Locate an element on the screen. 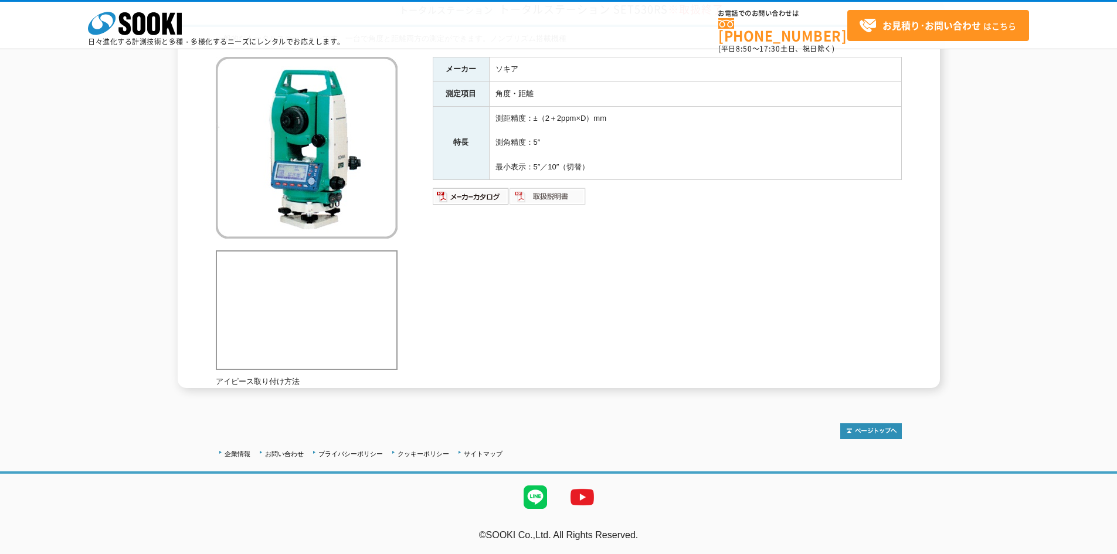  a: プライバシーポリシー is located at coordinates (351, 454).